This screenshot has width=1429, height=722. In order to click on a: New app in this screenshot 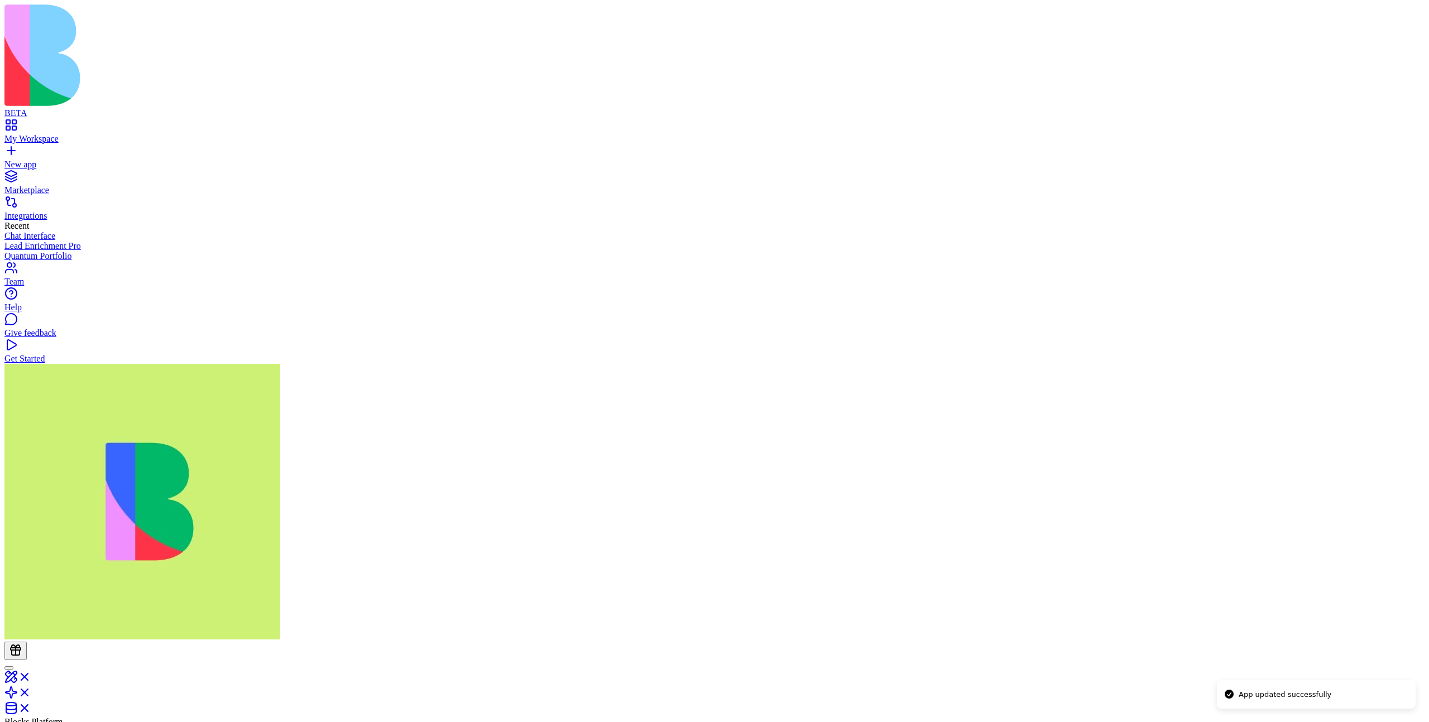, I will do `click(714, 160)`.